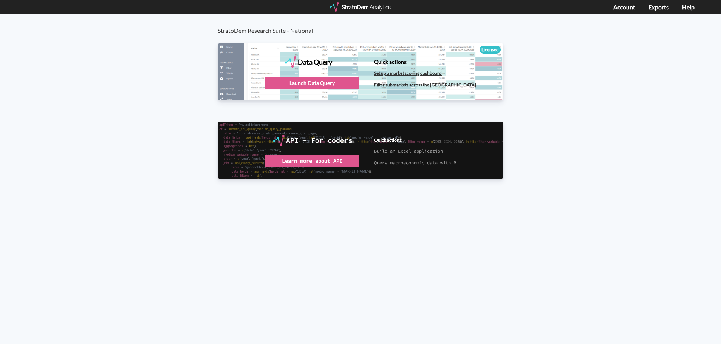  I want to click on a: Help, so click(688, 7).